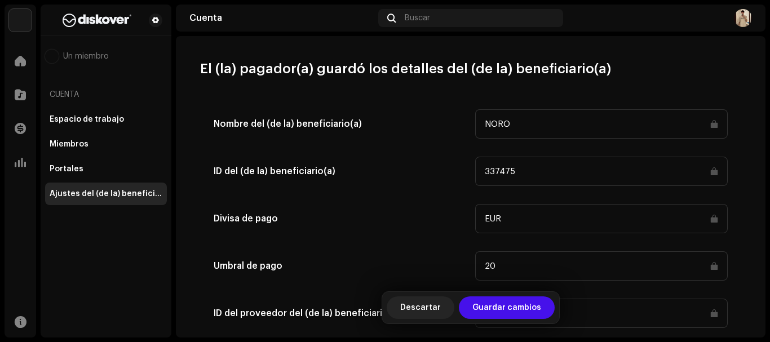 This screenshot has height=342, width=770. What do you see at coordinates (507, 308) in the screenshot?
I see `button: Guardar cambios` at bounding box center [507, 308].